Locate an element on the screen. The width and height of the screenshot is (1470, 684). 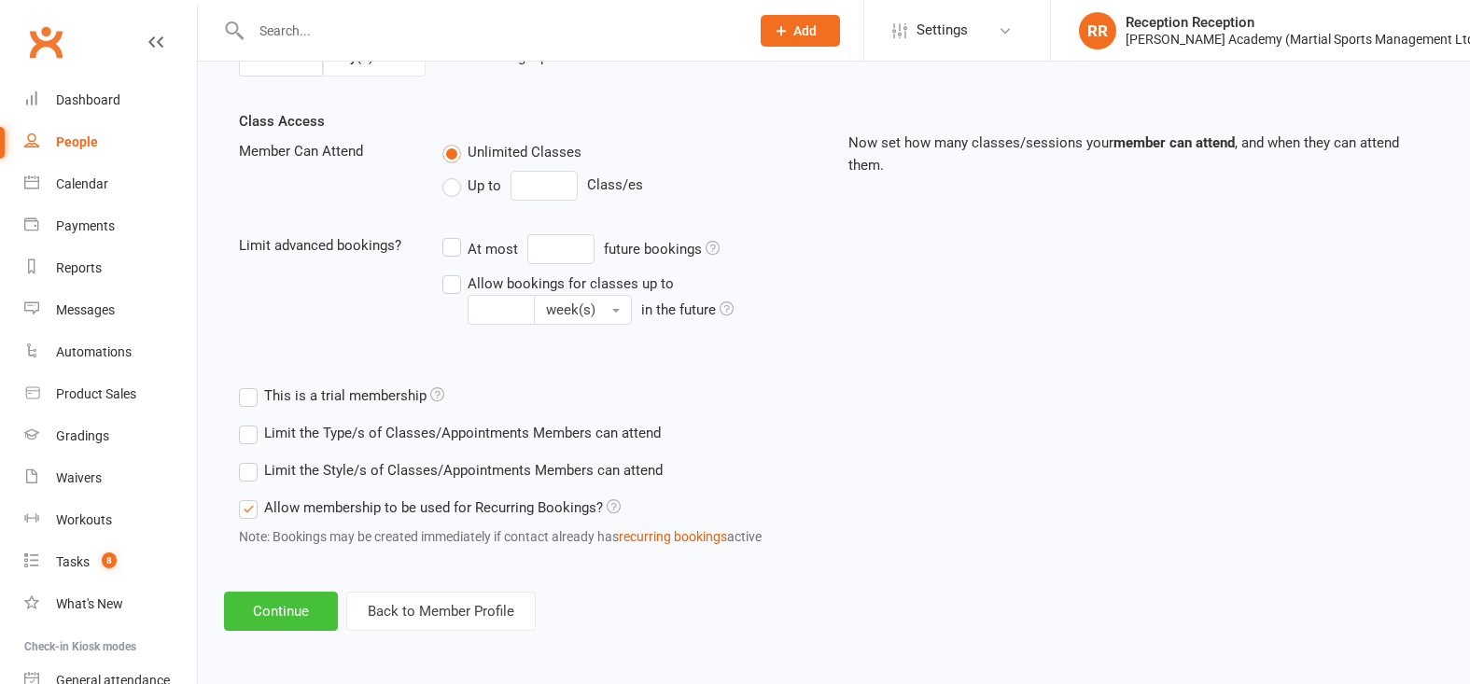
button: Back to Member Profile is located at coordinates (441, 611).